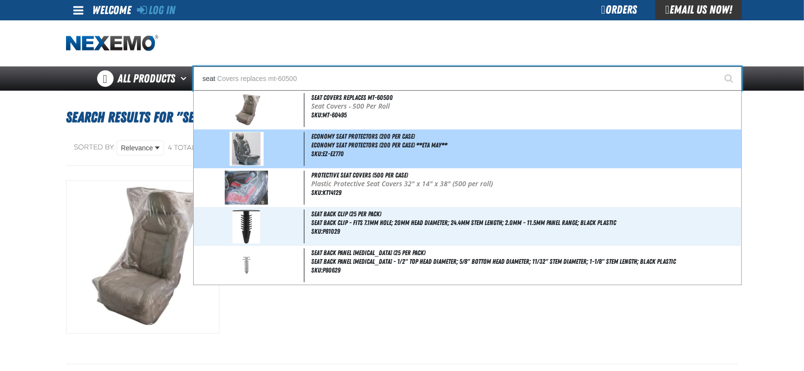 The width and height of the screenshot is (804, 371). I want to click on a: Log In, so click(156, 10).